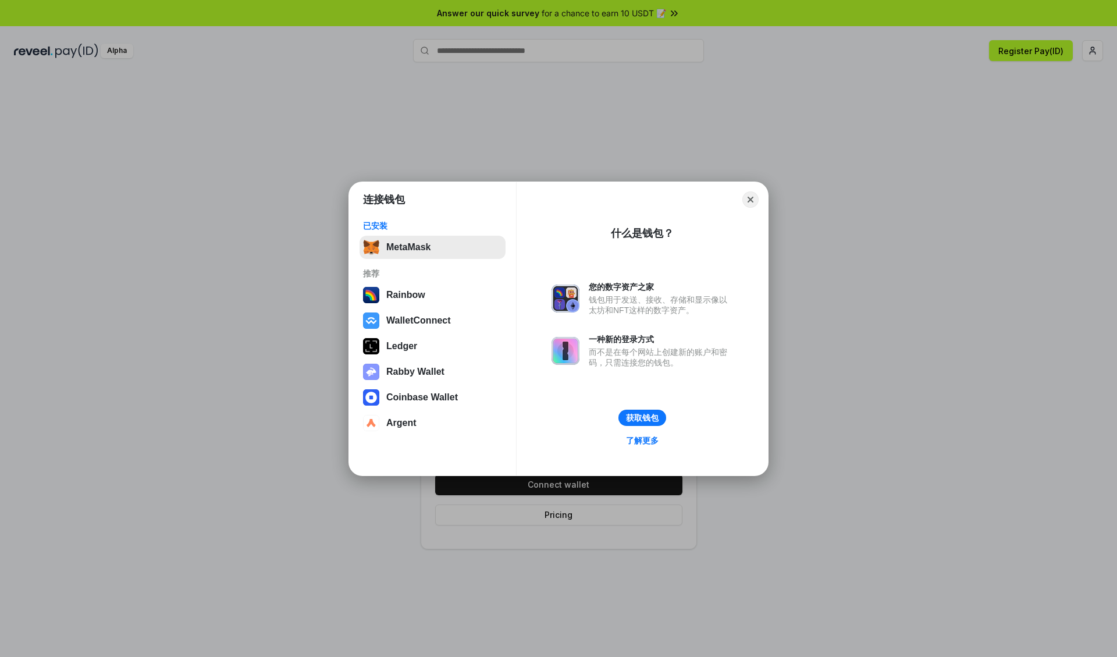 The image size is (1117, 657). Describe the element at coordinates (408, 247) in the screenshot. I see `div: MetaMask` at that location.